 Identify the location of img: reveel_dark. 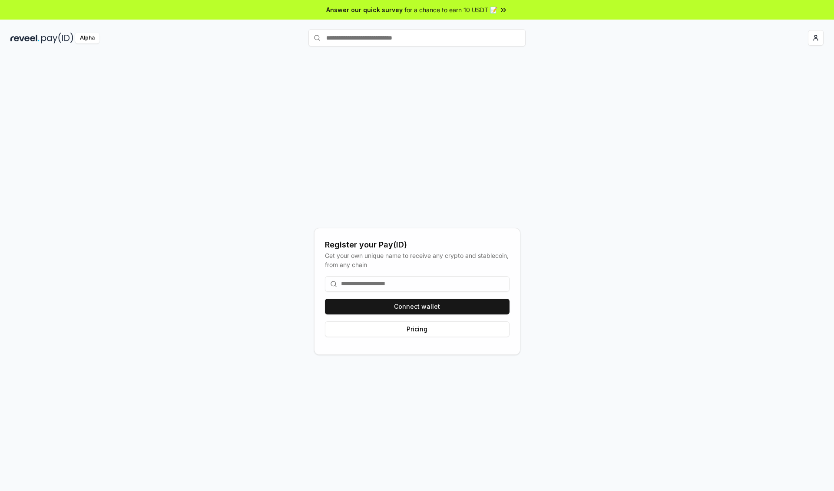
(25, 38).